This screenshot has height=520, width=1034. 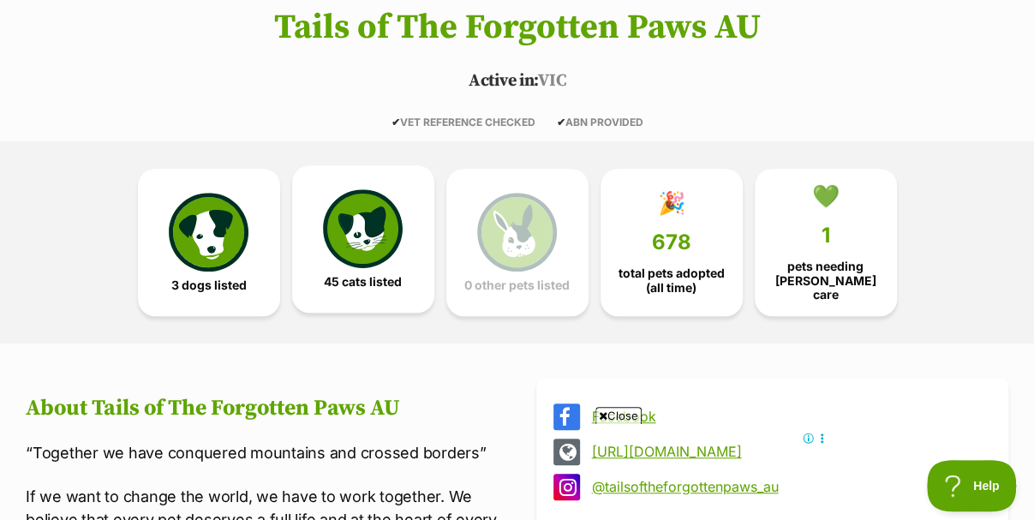 What do you see at coordinates (671, 242) in the screenshot?
I see `span: 678` at bounding box center [671, 242].